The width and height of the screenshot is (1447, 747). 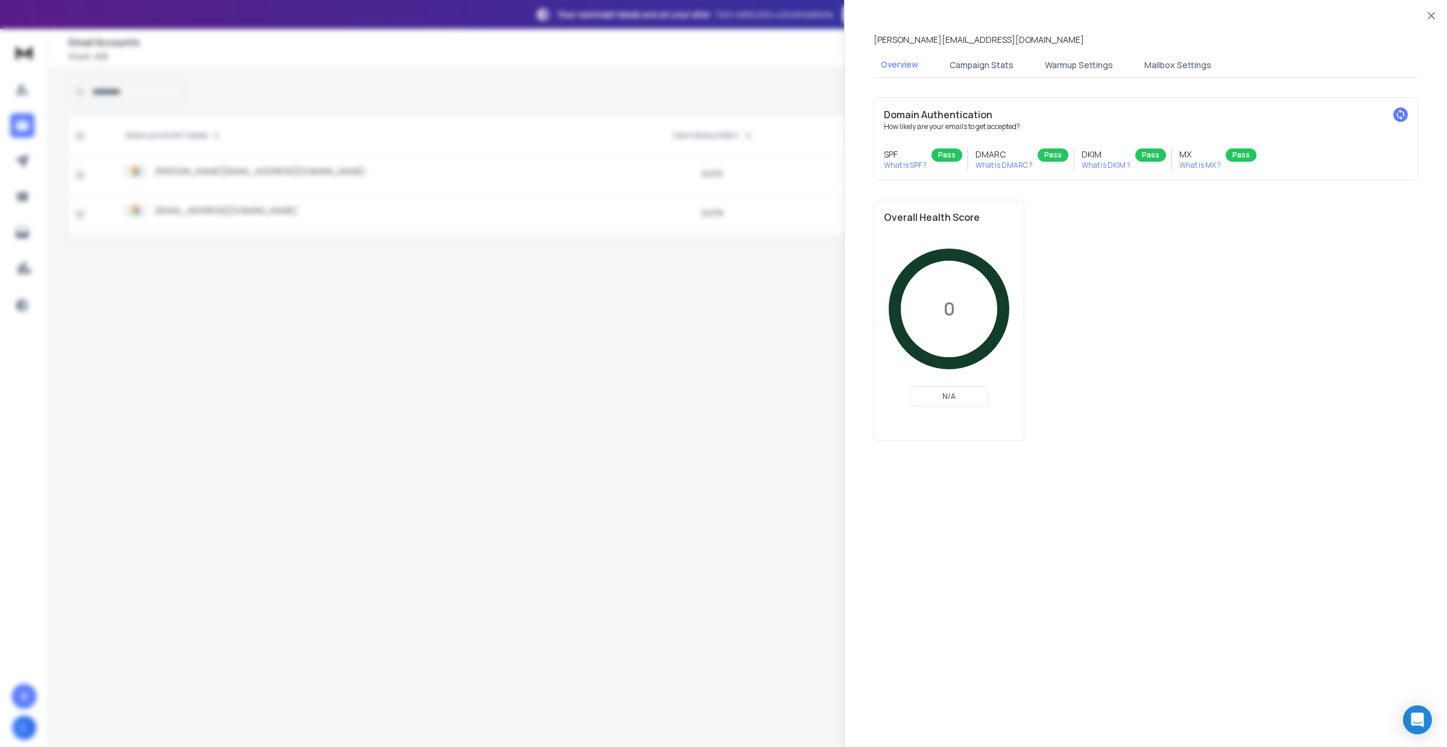 I want to click on h3: DMARC, so click(x=1004, y=154).